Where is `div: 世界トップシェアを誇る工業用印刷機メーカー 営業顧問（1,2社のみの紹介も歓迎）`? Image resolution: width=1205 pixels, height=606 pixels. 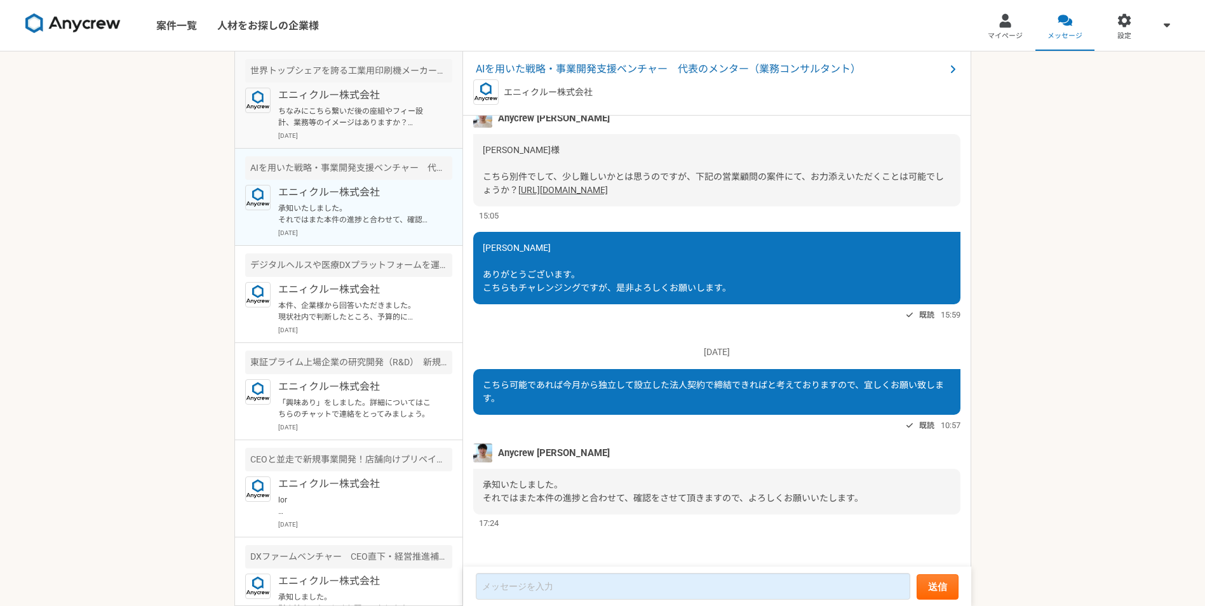
div: 世界トップシェアを誇る工業用印刷機メーカー 営業顧問（1,2社のみの紹介も歓迎） is located at coordinates (349, 71).